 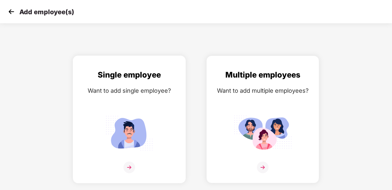 I want to click on div: Multiple employees, so click(x=263, y=75).